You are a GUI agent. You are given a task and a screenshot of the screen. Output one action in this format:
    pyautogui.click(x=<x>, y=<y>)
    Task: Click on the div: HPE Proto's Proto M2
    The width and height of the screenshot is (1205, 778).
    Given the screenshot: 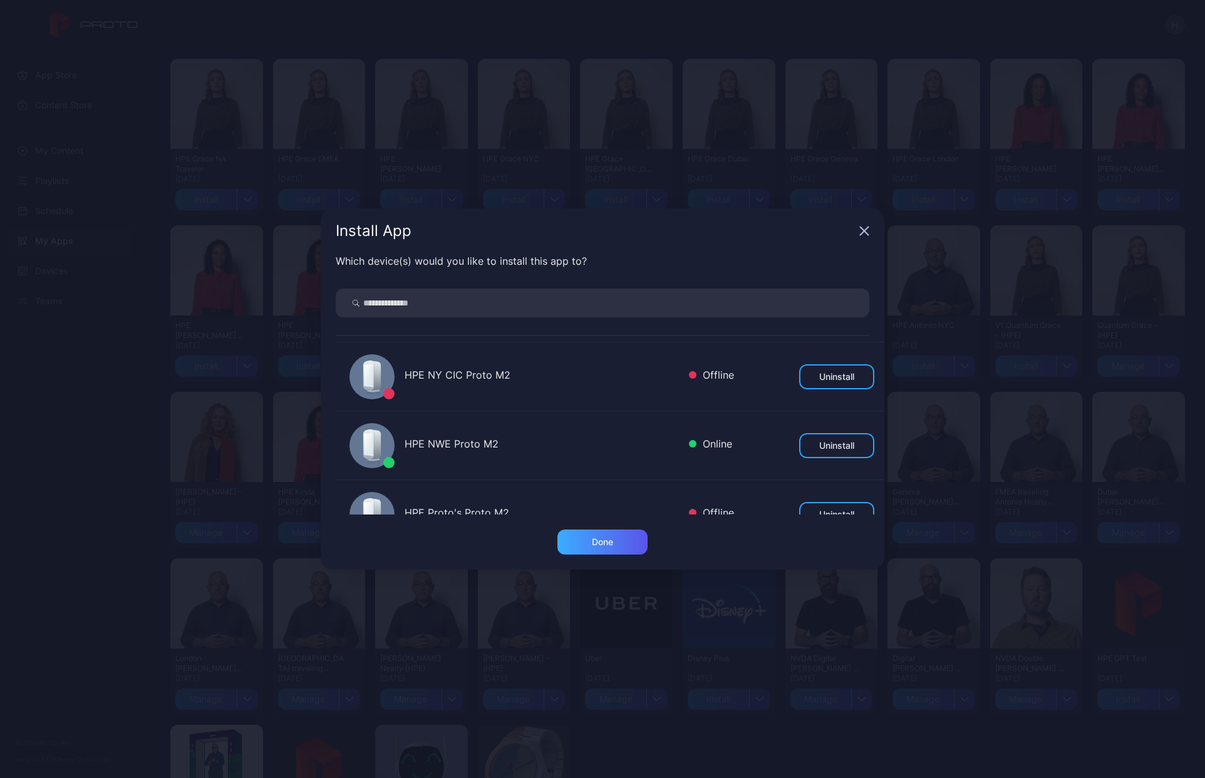 What is the action you would take?
    pyautogui.click(x=542, y=514)
    